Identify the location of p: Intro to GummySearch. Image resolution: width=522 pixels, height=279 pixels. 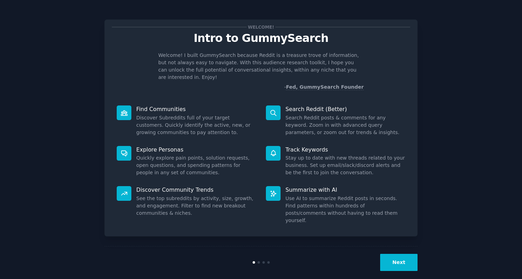
(261, 38).